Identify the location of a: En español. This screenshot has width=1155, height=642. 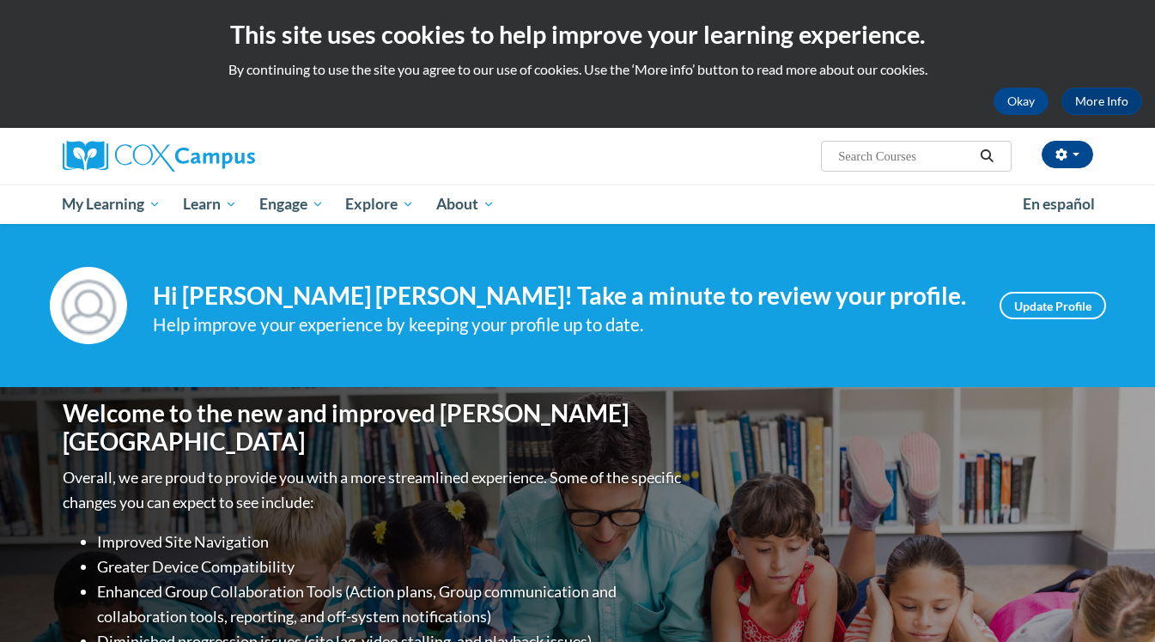
(1059, 204).